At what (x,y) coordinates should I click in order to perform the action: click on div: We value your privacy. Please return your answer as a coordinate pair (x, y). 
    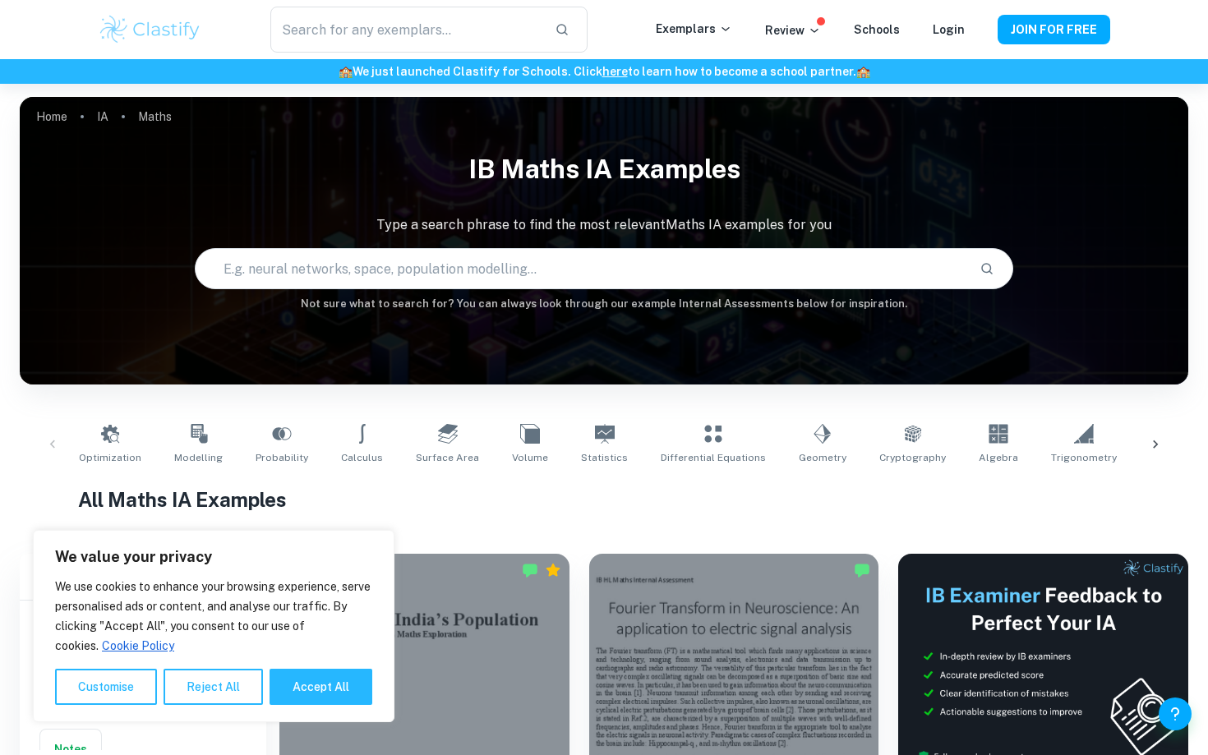
    Looking at the image, I should click on (214, 626).